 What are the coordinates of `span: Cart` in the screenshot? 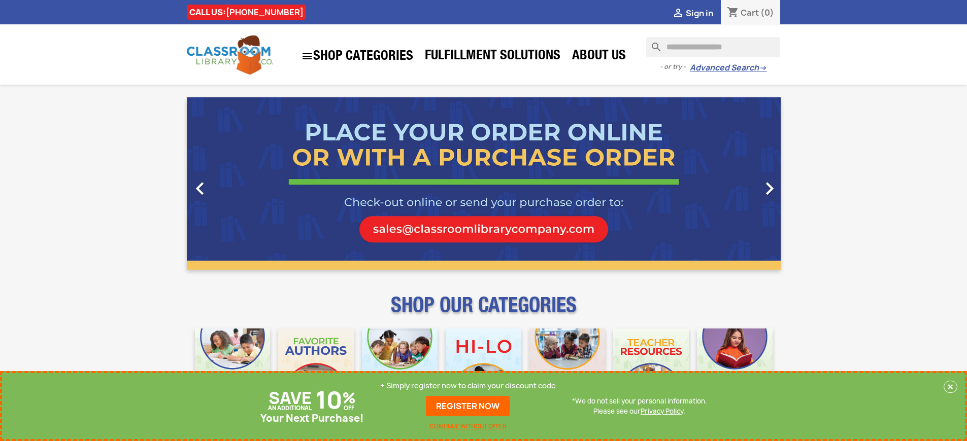 It's located at (749, 13).